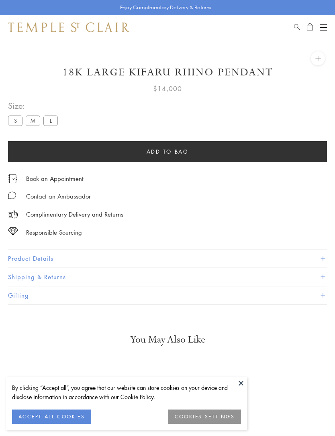  I want to click on span: Add to bag, so click(167, 152).